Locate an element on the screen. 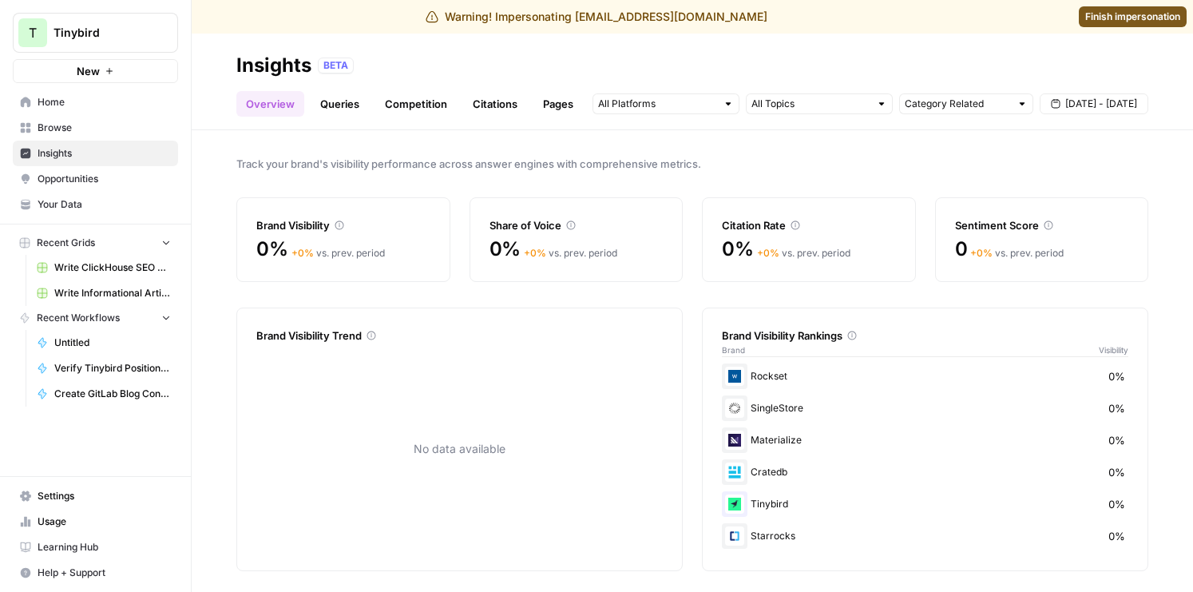 Image resolution: width=1193 pixels, height=592 pixels. img: pbftwvrms58vy0sqcj1w8wa3gygc is located at coordinates (735, 536).